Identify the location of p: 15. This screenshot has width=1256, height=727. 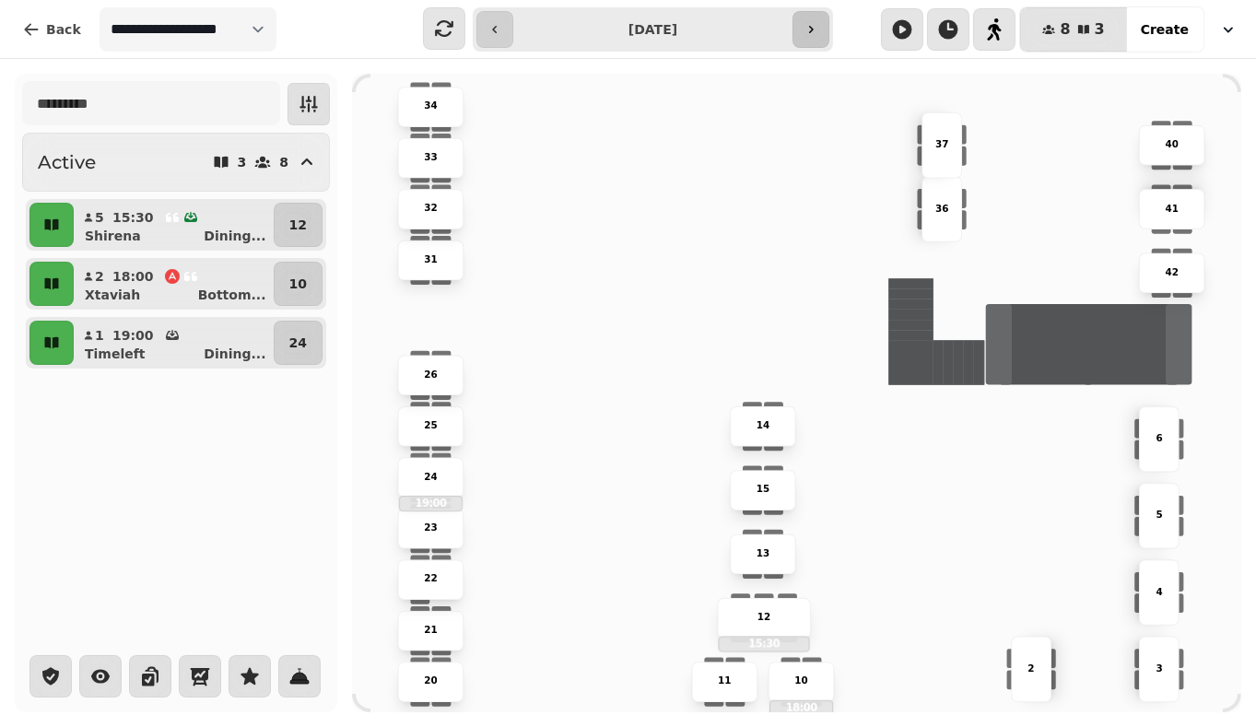
(762, 490).